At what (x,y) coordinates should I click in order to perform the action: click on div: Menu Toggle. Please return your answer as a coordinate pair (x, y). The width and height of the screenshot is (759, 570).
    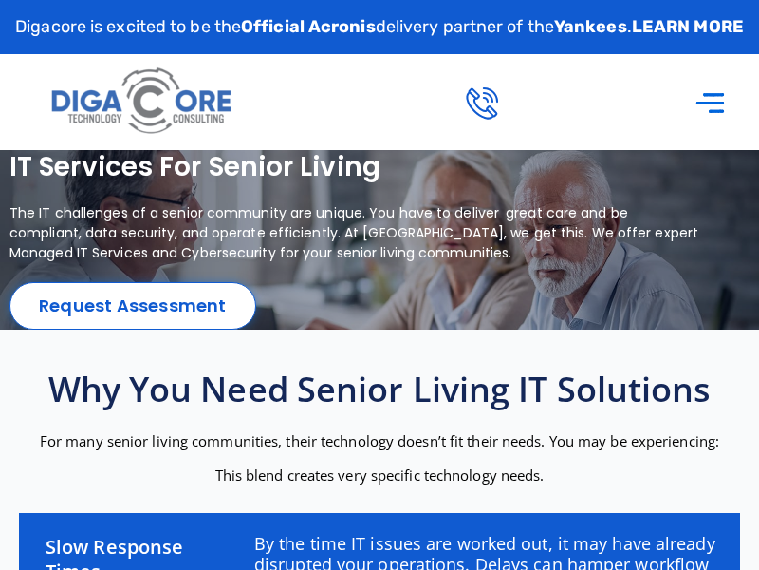
    Looking at the image, I should click on (710, 102).